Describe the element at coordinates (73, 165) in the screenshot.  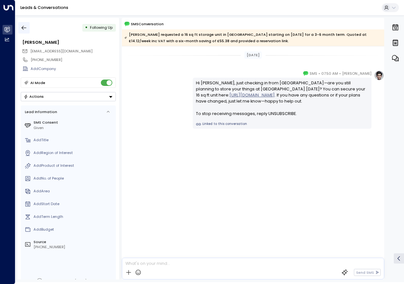
I see `div: AddProduct of Interest` at that location.